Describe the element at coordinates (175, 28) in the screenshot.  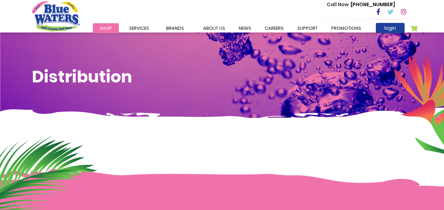
I see `span: Brands` at that location.